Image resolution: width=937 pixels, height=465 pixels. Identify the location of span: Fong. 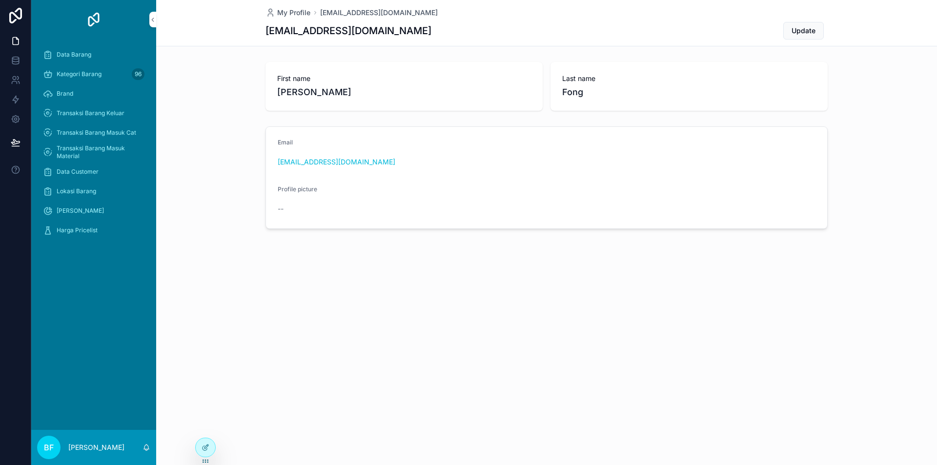
(689, 92).